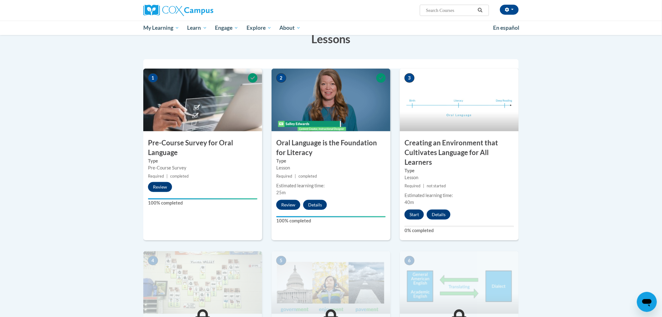 This screenshot has width=662, height=317. Describe the element at coordinates (459, 230) in the screenshot. I see `label: 0% completed` at that location.